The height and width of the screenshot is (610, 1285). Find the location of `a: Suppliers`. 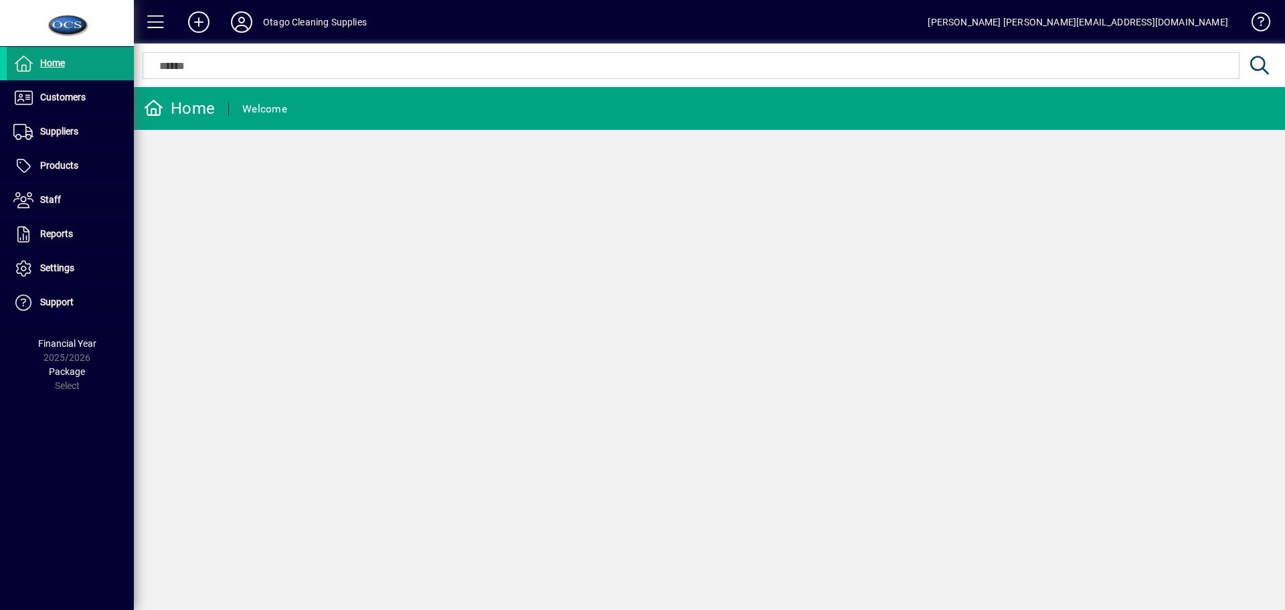

a: Suppliers is located at coordinates (70, 132).